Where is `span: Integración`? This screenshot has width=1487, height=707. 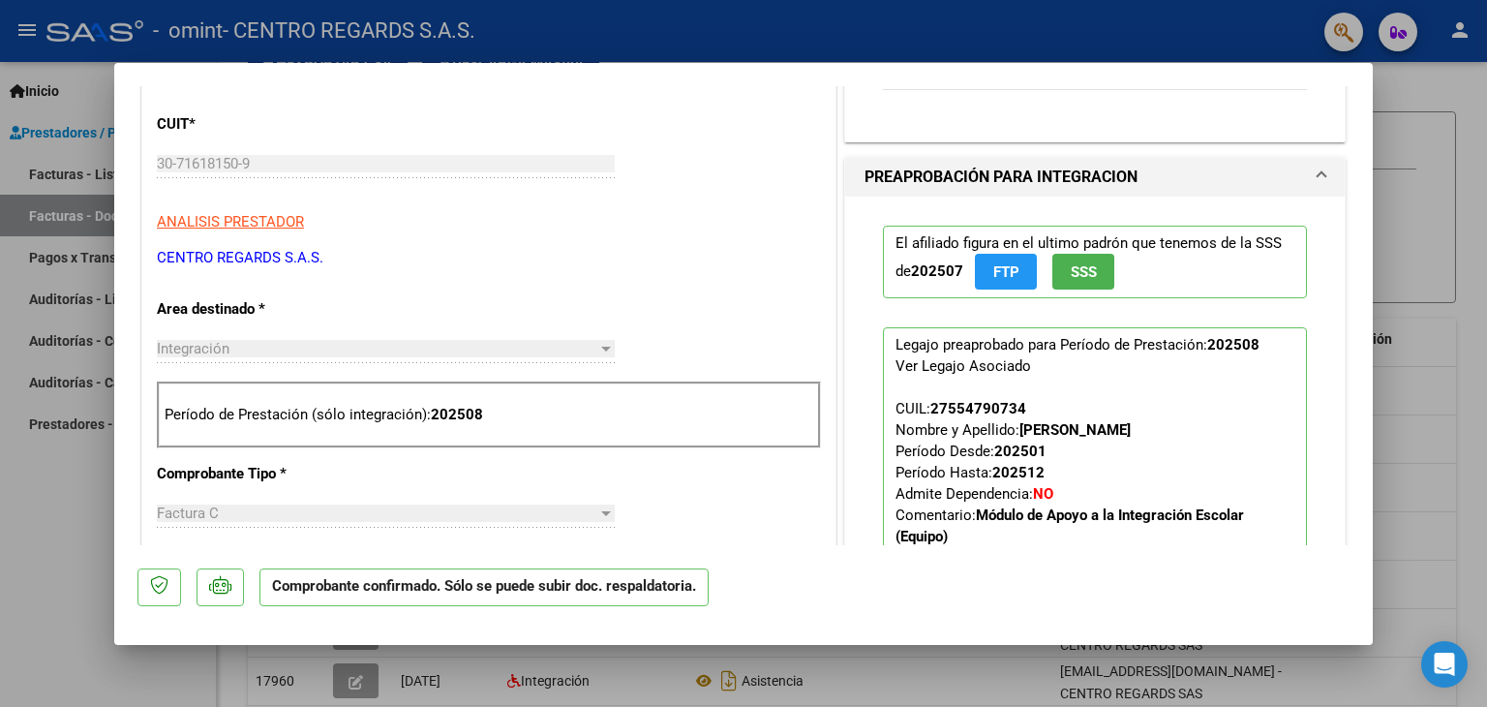 span: Integración is located at coordinates (193, 349).